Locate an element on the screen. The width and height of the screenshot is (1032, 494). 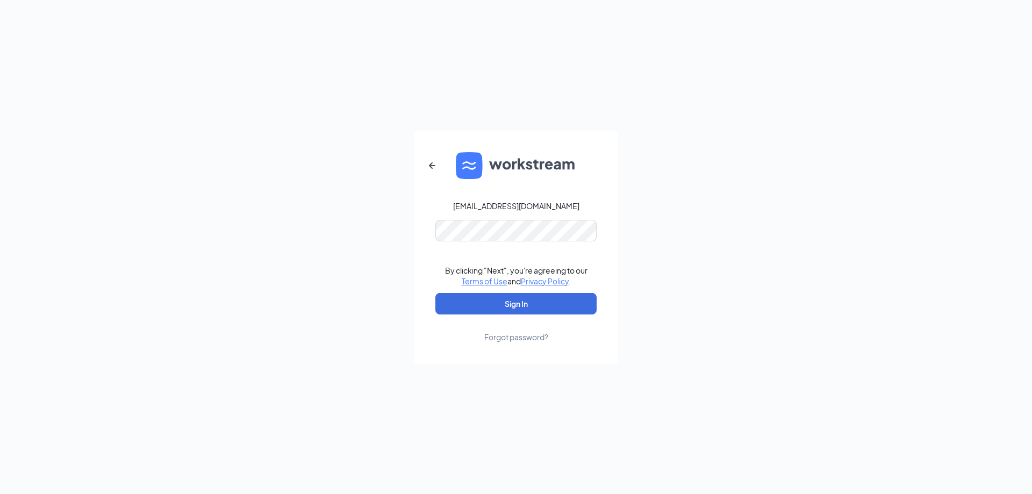
button: ArrowLeftNew is located at coordinates (432, 166).